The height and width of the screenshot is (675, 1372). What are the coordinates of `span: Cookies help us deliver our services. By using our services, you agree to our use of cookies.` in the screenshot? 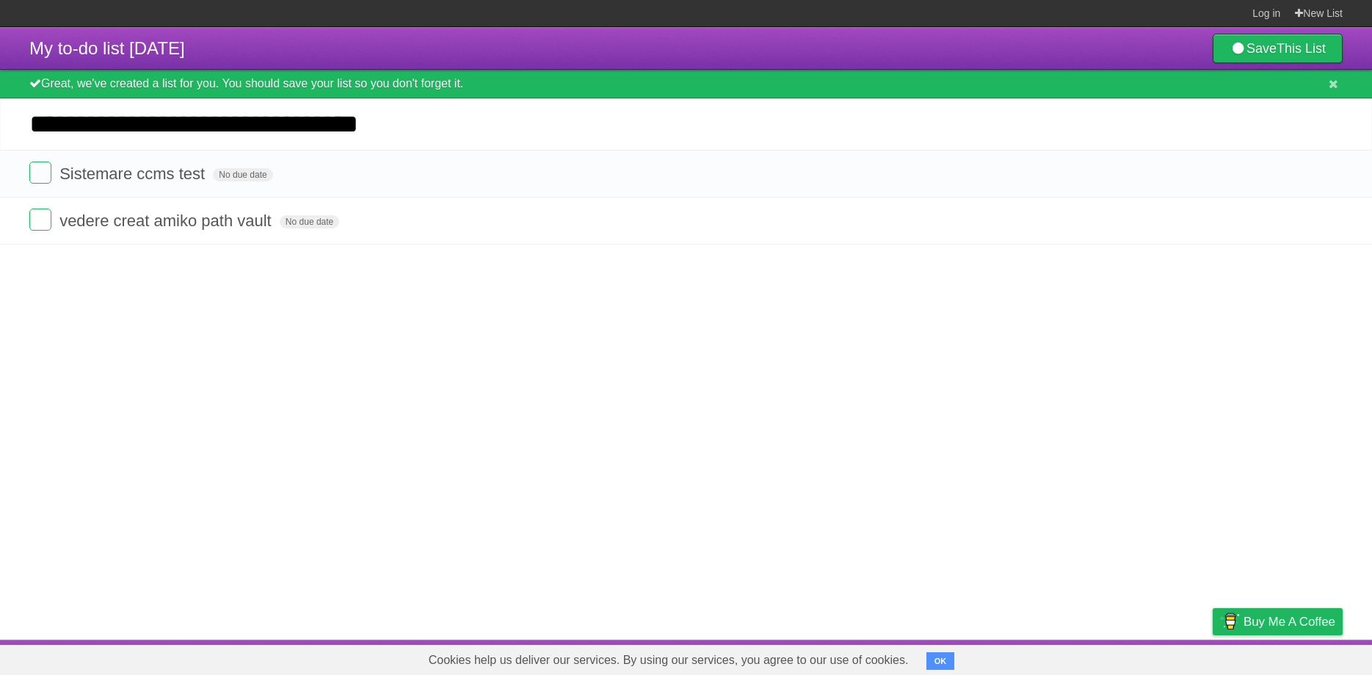 It's located at (669, 660).